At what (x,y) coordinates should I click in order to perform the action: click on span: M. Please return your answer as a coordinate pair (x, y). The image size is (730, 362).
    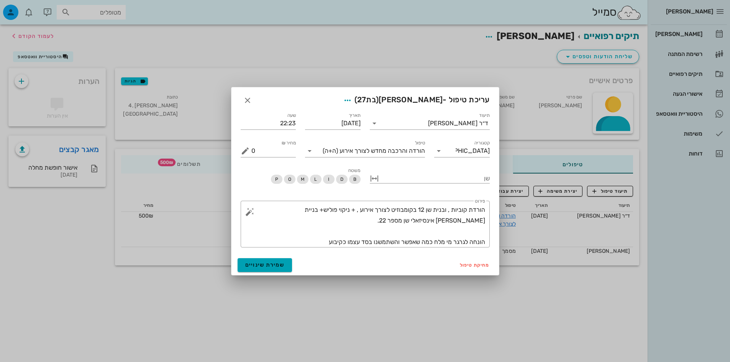
    Looking at the image, I should click on (302, 179).